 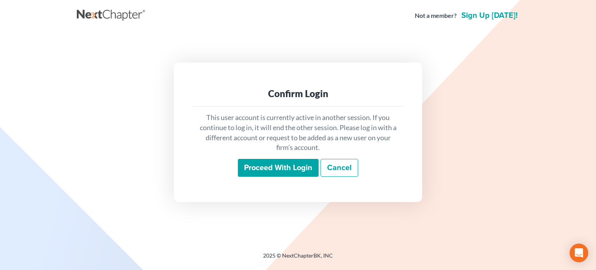 I want to click on a: Cancel, so click(x=339, y=168).